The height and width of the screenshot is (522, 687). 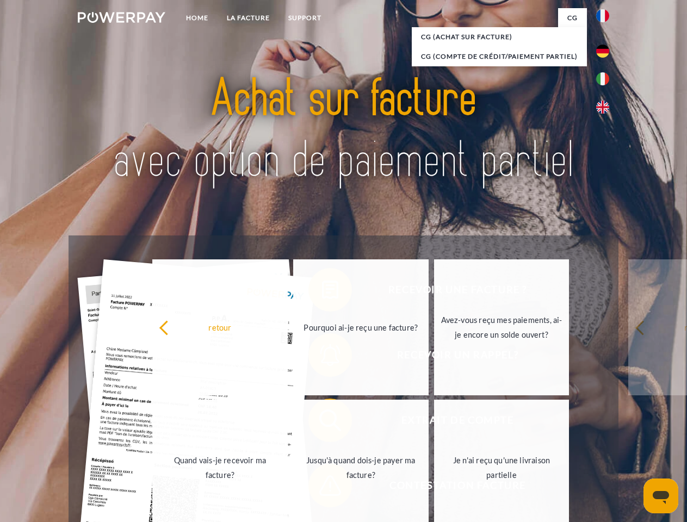 What do you see at coordinates (499, 37) in the screenshot?
I see `a: CG (achat sur facture)` at bounding box center [499, 37].